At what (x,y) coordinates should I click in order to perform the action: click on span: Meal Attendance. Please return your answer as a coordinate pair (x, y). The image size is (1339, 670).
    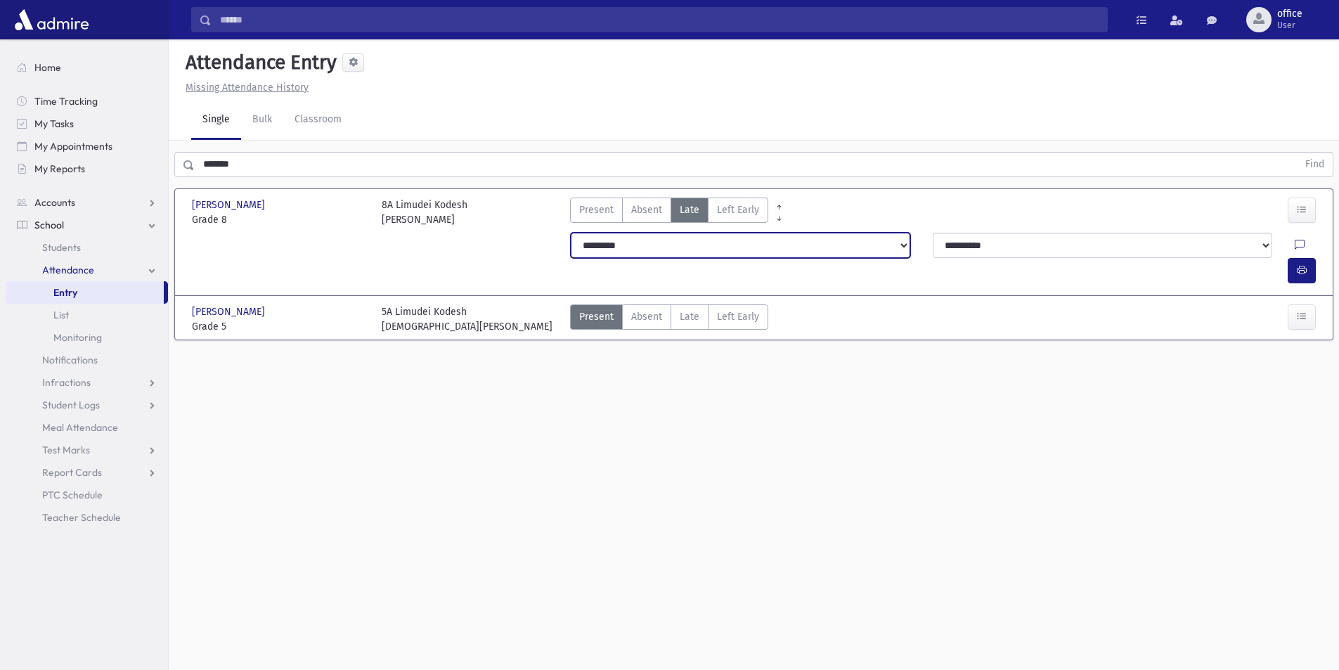
    Looking at the image, I should click on (80, 428).